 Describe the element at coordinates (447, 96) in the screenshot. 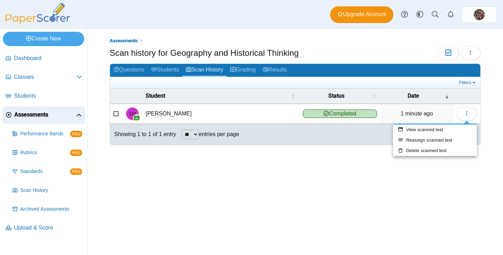

I see `span: Date : Activate to remove sorting` at that location.